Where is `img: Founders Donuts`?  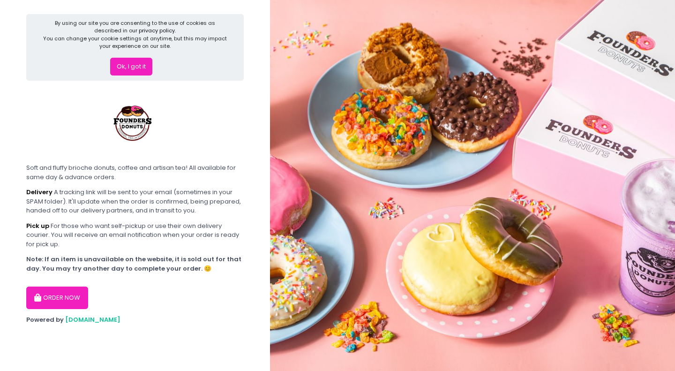
img: Founders Donuts is located at coordinates (134, 122).